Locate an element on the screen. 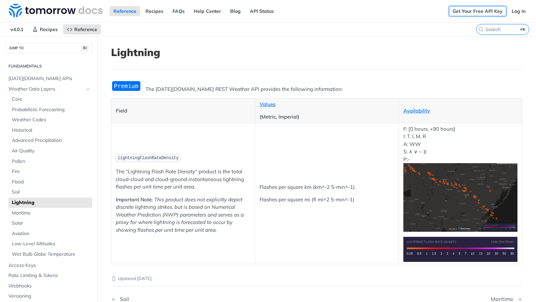 This screenshot has height=302, width=536. span: Soil is located at coordinates (51, 192).